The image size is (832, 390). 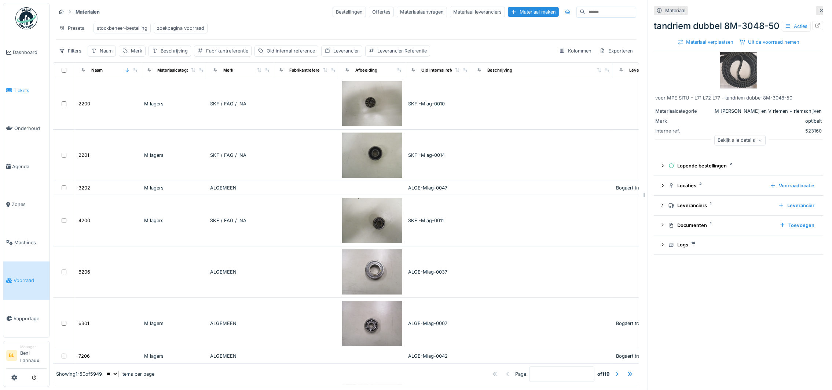 What do you see at coordinates (84, 103) in the screenshot?
I see `div: 2200` at bounding box center [84, 103].